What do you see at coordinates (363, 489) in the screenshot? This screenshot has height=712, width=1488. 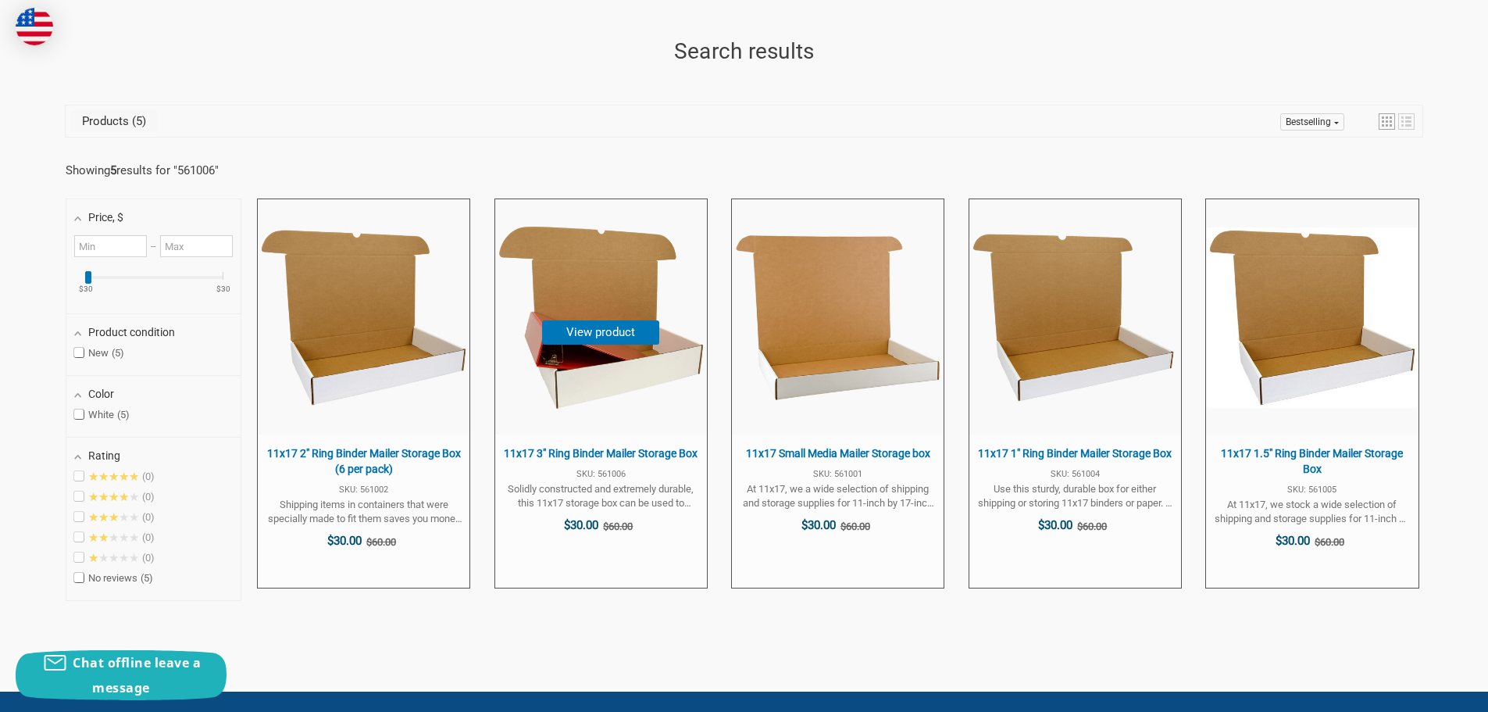 I see `span: SKU: 561002` at bounding box center [363, 489].